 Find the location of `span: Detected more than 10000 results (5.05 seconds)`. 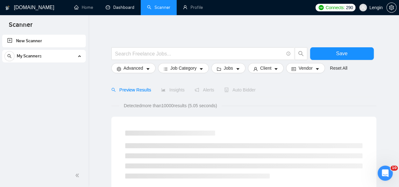

span: Detected more than 10000 results (5.05 seconds) is located at coordinates (170, 106).